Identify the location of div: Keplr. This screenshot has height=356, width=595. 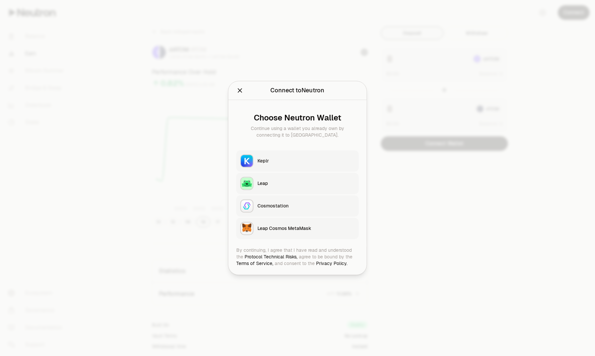
(306, 161).